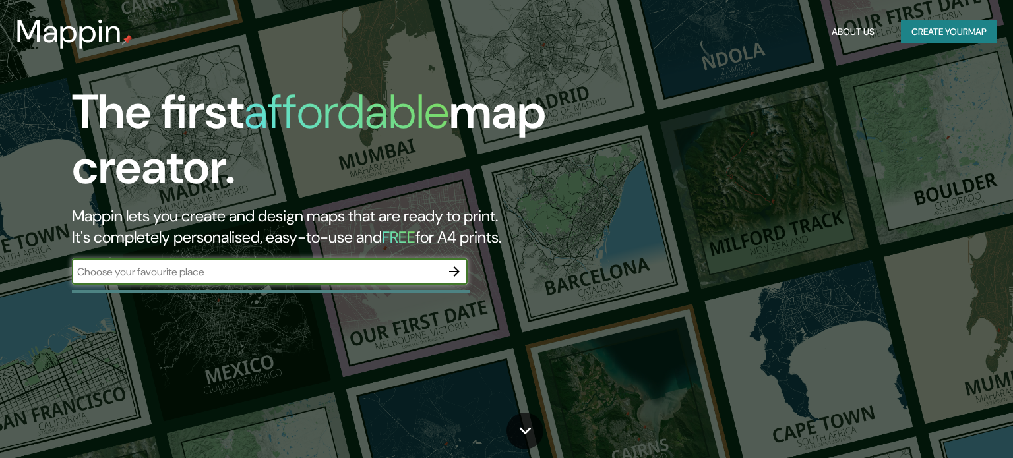 The width and height of the screenshot is (1013, 458). Describe the element at coordinates (398, 237) in the screenshot. I see `h5: FREE` at that location.